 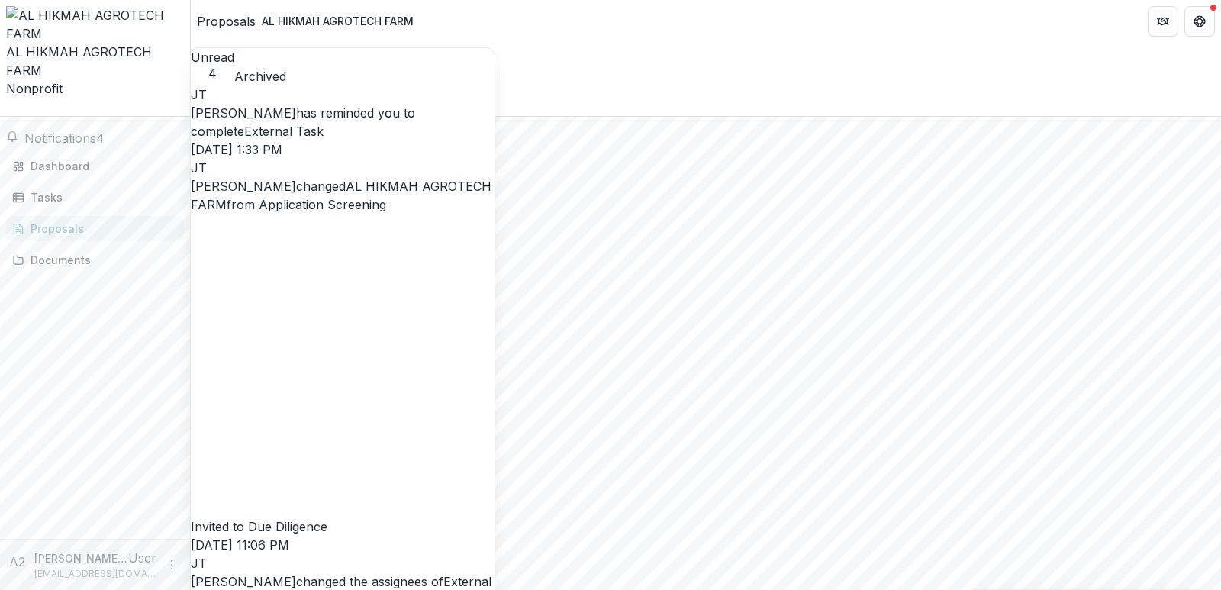 What do you see at coordinates (1199, 21) in the screenshot?
I see `button: Get Help` at bounding box center [1199, 21].